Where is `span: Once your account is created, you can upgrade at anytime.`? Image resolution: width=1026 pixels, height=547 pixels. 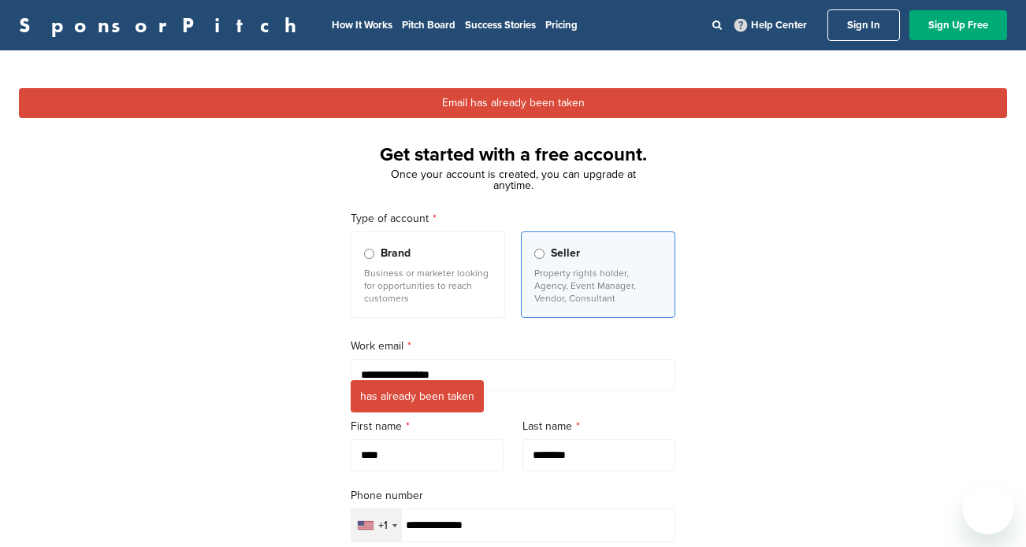
span: Once your account is created, you can upgrade at anytime. is located at coordinates (513, 180).